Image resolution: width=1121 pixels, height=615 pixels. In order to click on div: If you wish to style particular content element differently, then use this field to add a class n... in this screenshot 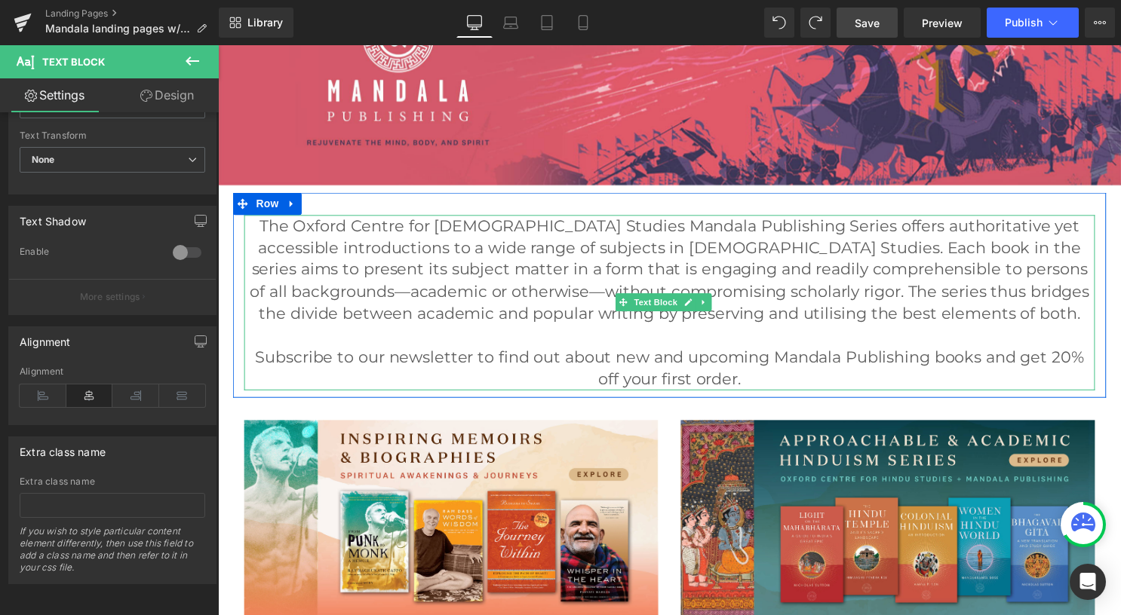, I will do `click(112, 554)`.